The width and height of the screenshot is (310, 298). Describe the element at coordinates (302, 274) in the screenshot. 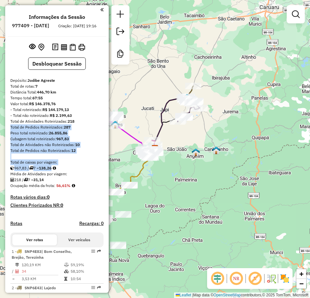

I see `a: Zoom in` at that location.